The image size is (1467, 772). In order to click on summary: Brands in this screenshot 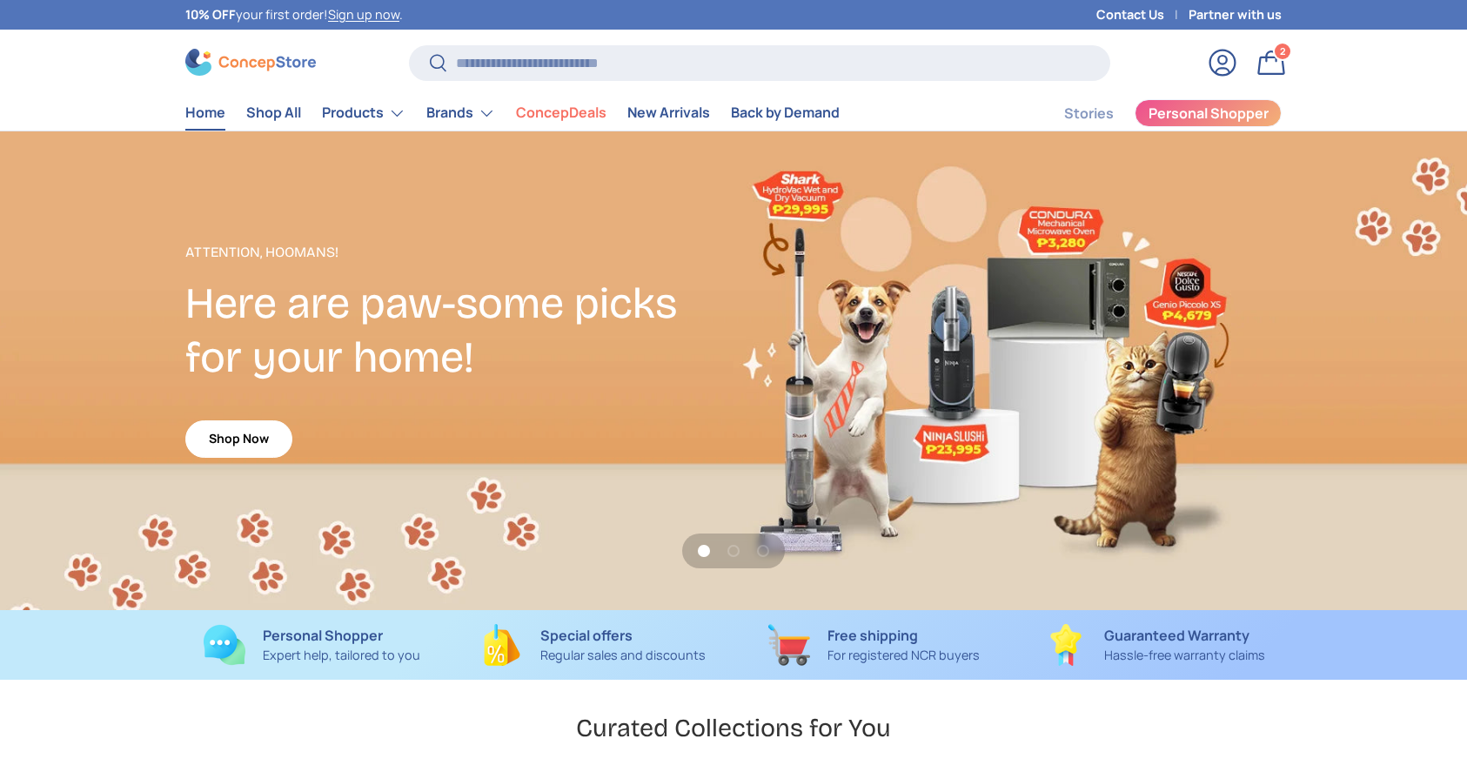, I will do `click(460, 113)`.